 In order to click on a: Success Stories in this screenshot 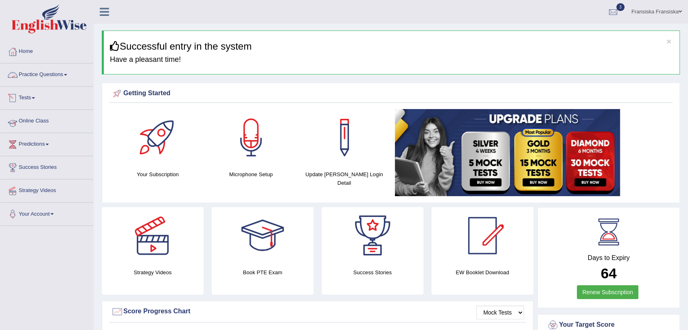, I will do `click(47, 166)`.